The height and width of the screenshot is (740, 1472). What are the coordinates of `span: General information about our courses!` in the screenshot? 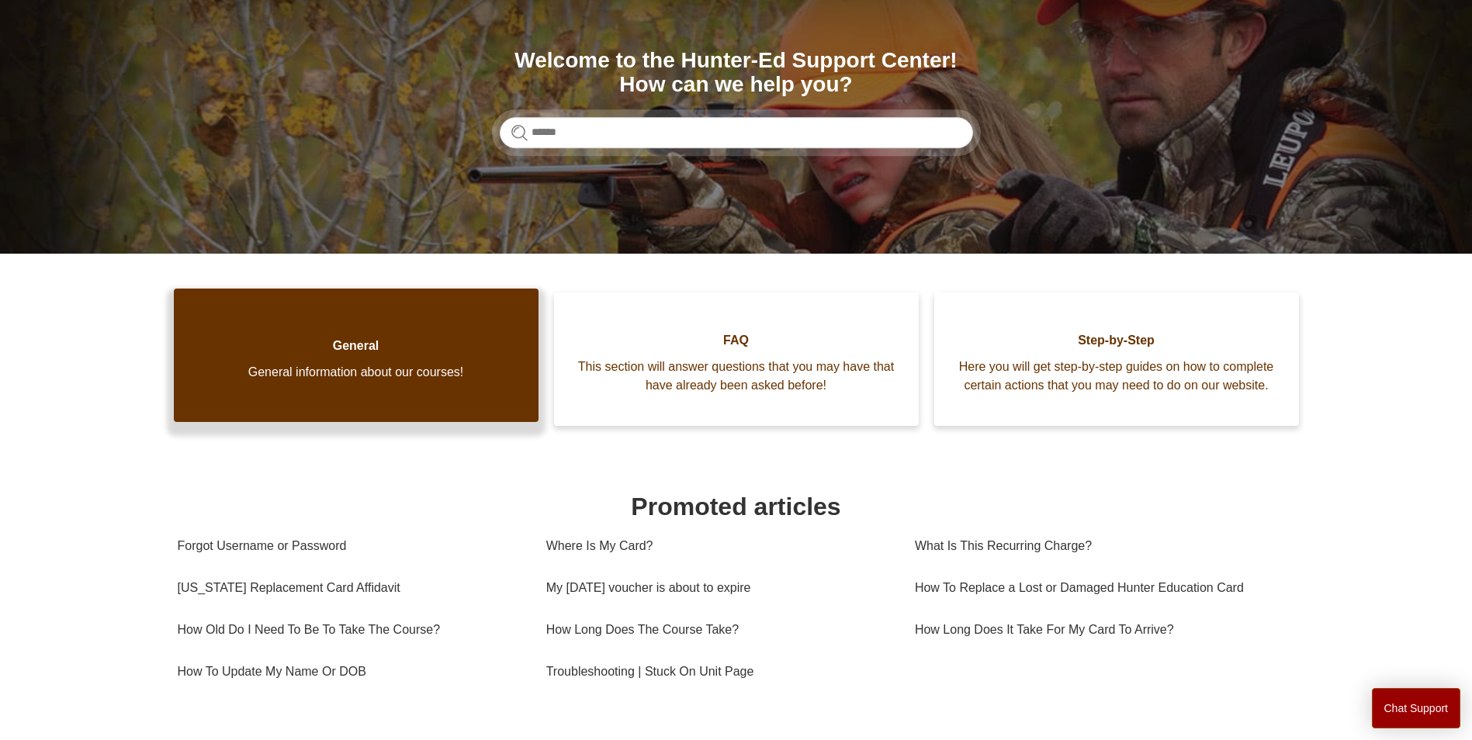 It's located at (356, 372).